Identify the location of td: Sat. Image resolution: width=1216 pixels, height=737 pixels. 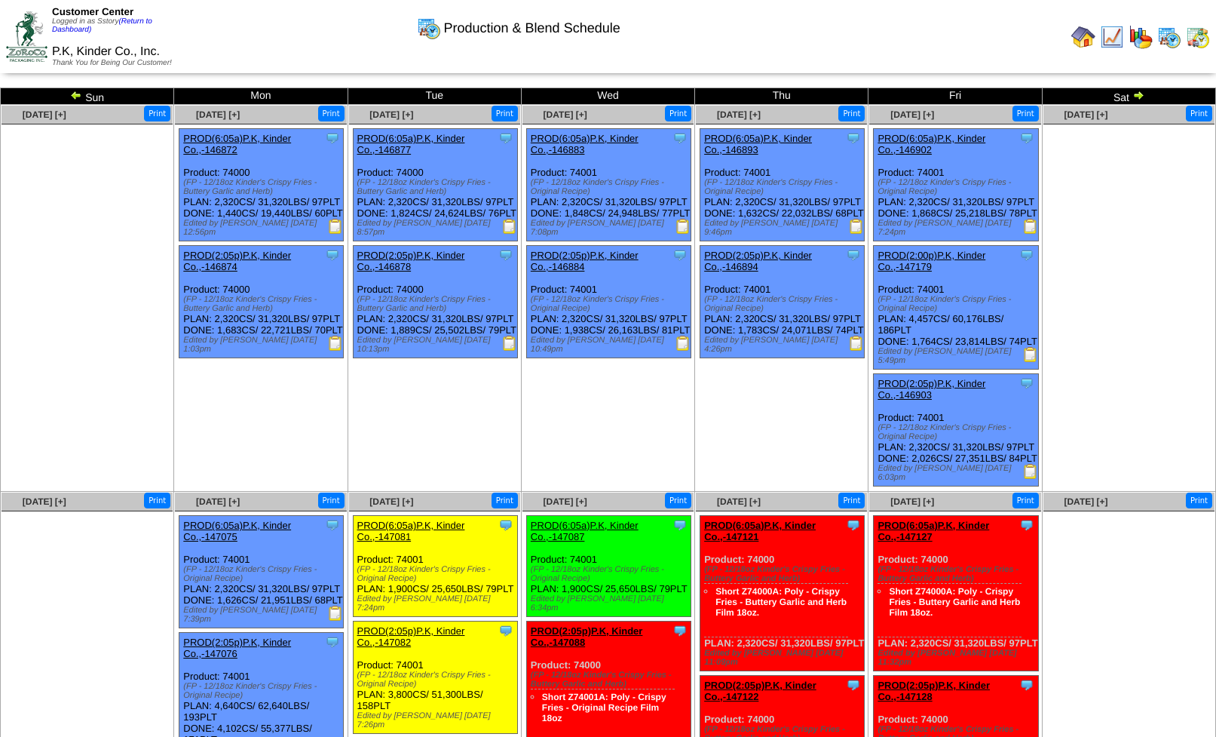
(1129, 97).